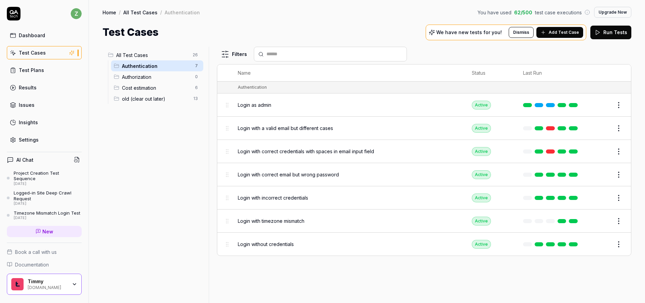 This screenshot has height=303, width=645. I want to click on a: Results, so click(44, 87).